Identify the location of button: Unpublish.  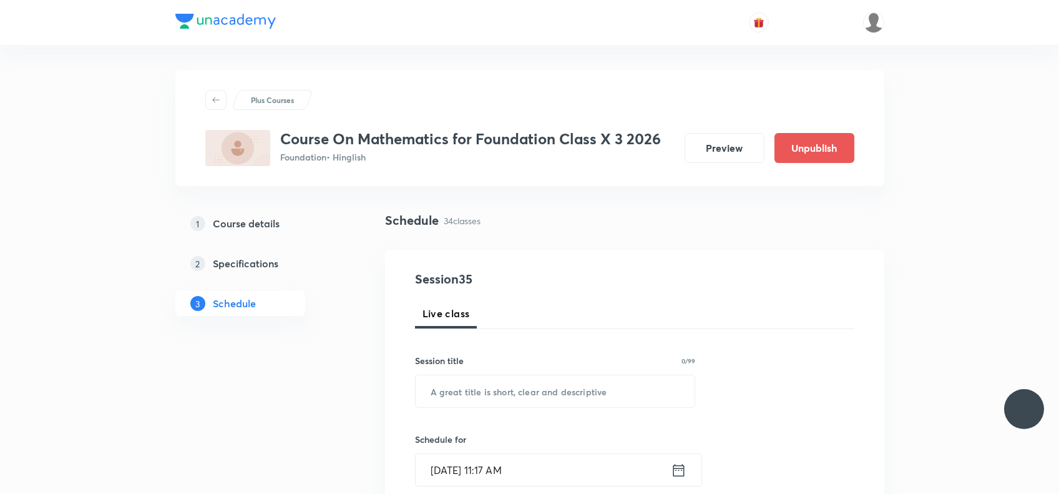
(814, 148).